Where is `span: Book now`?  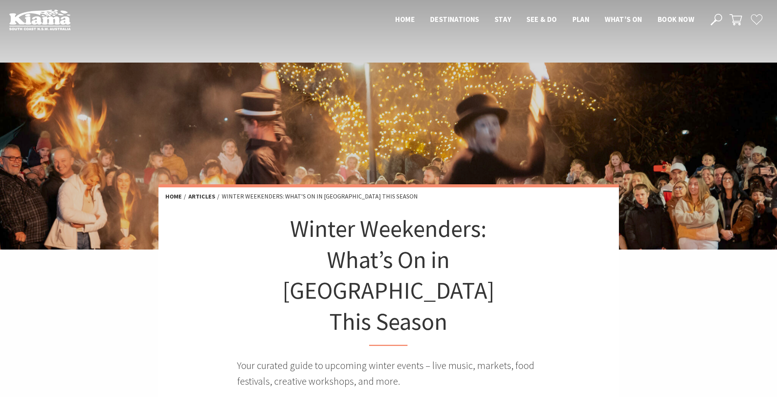
span: Book now is located at coordinates (676, 19).